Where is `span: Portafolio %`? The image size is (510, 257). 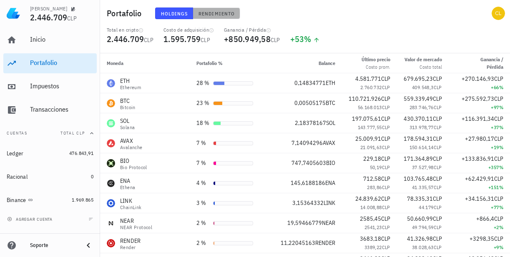 span: Portafolio % is located at coordinates (209, 63).